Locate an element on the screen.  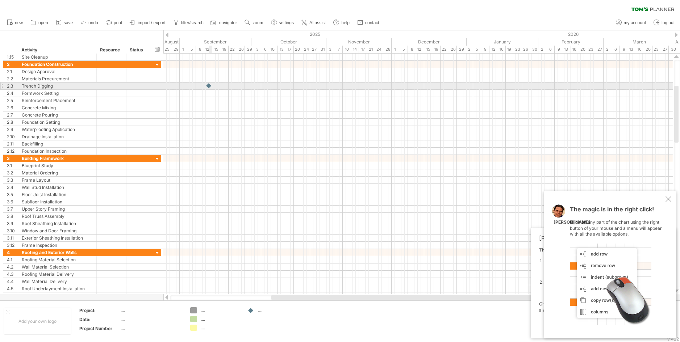
div: 13 - 17 is located at coordinates (285, 49).